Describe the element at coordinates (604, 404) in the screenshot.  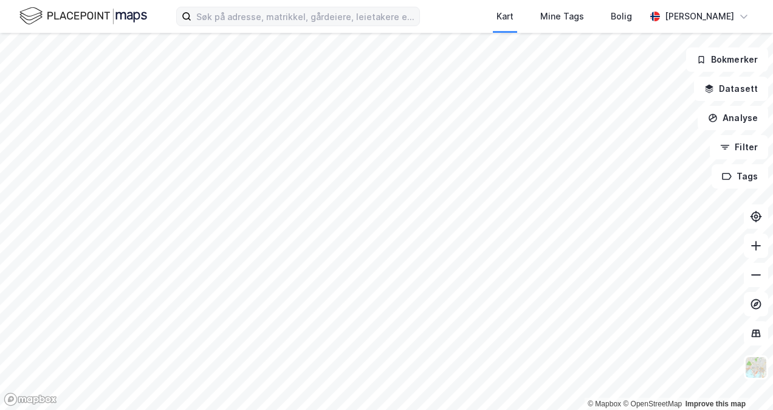
I see `a: Mapbox` at that location.